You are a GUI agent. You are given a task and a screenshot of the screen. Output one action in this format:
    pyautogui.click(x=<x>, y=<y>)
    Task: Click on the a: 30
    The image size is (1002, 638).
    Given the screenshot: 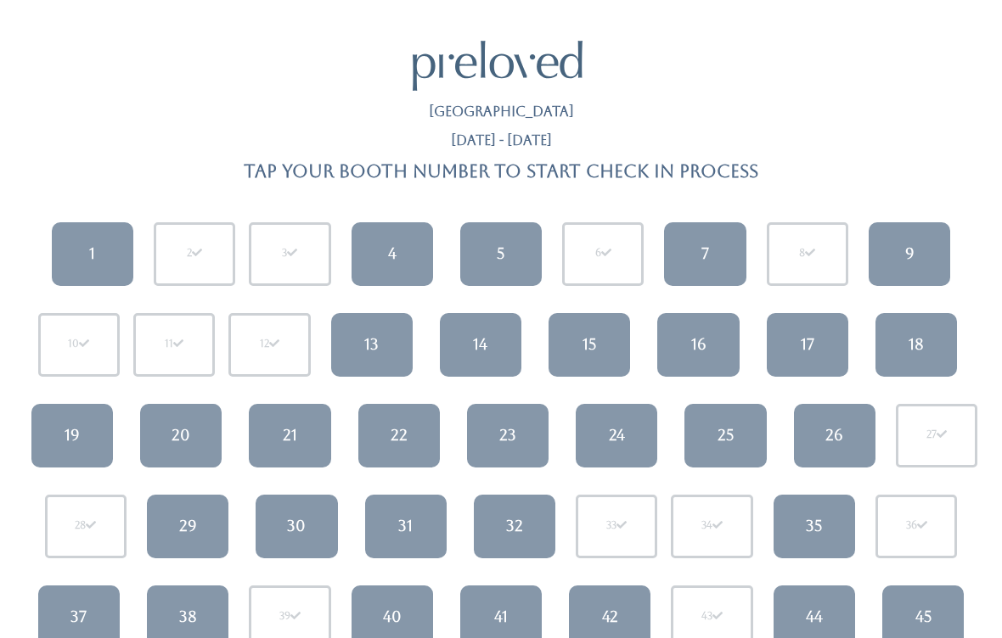 What is the action you would take?
    pyautogui.click(x=296, y=526)
    